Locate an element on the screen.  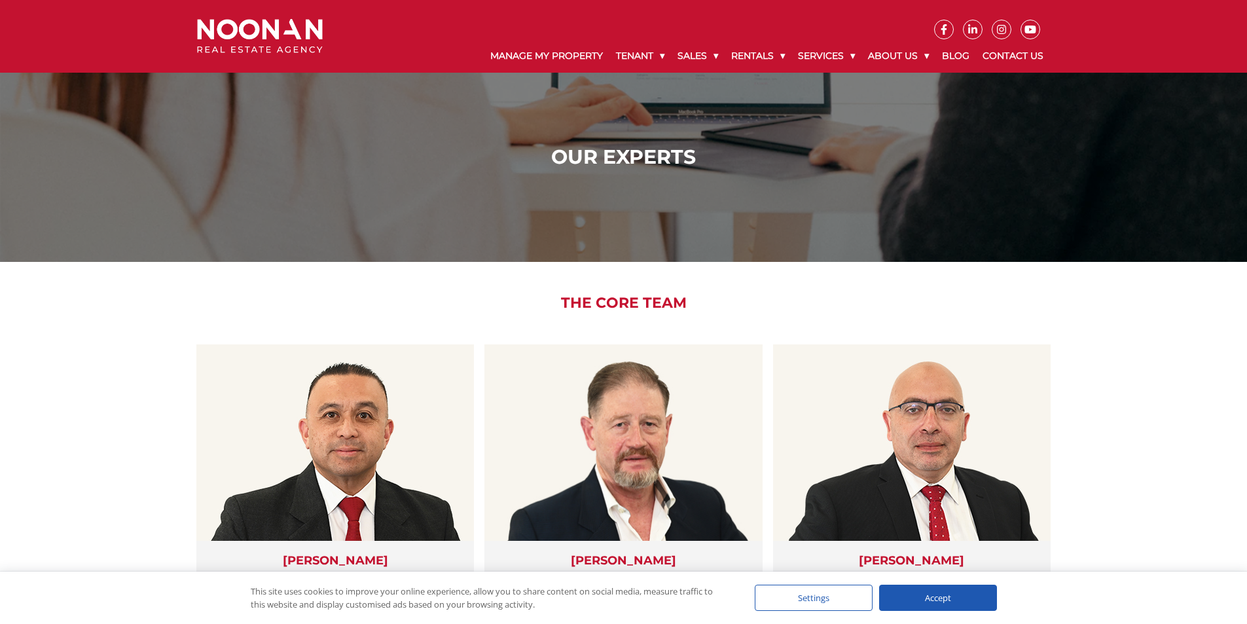
h1: Our Experts is located at coordinates (623, 157).